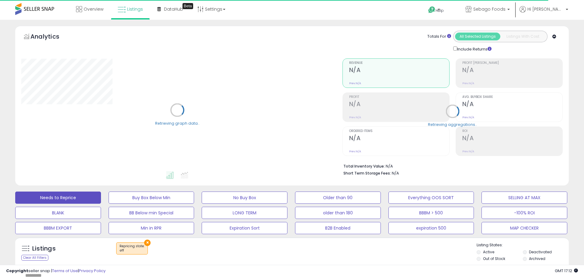 The width and height of the screenshot is (584, 277). What do you see at coordinates (439, 36) in the screenshot?
I see `div: Totals For` at bounding box center [439, 36].